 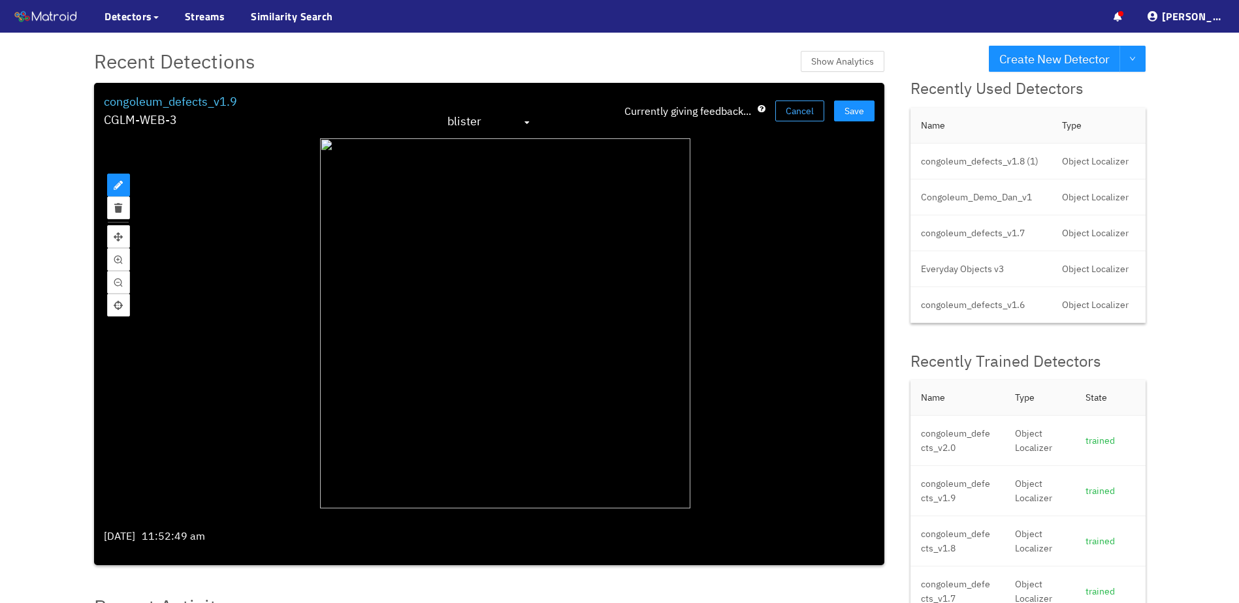 What do you see at coordinates (1054, 59) in the screenshot?
I see `button: Create New Detector` at bounding box center [1054, 59].